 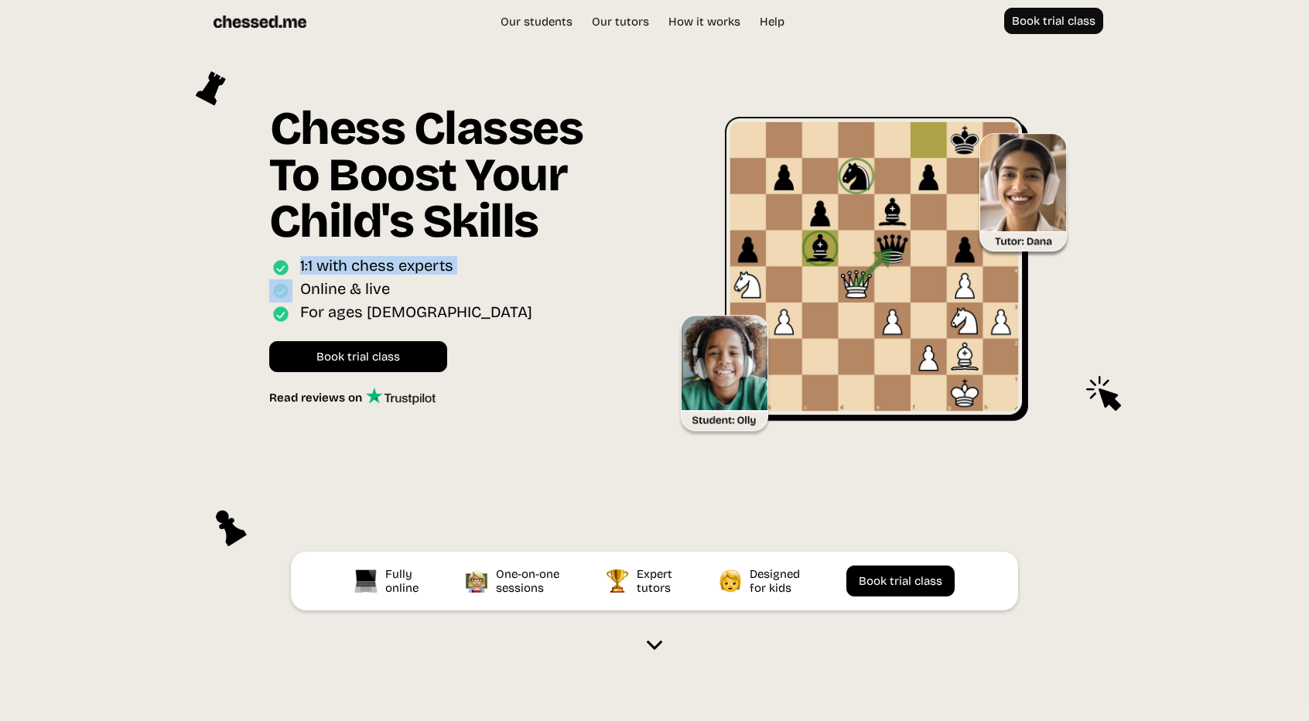 I want to click on a: Our students, so click(x=536, y=22).